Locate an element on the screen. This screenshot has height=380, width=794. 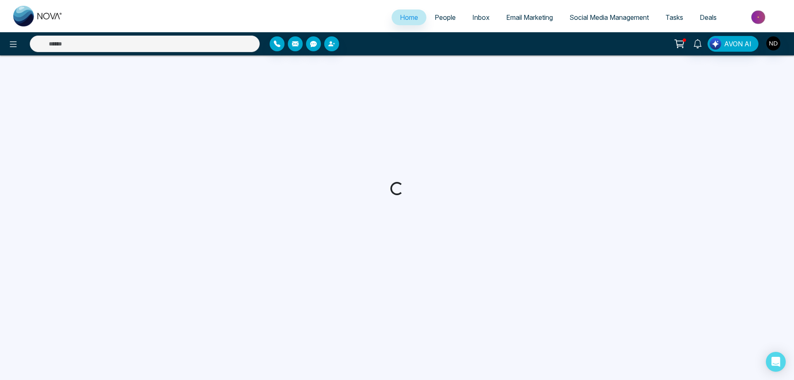
span: Tasks is located at coordinates (674, 17).